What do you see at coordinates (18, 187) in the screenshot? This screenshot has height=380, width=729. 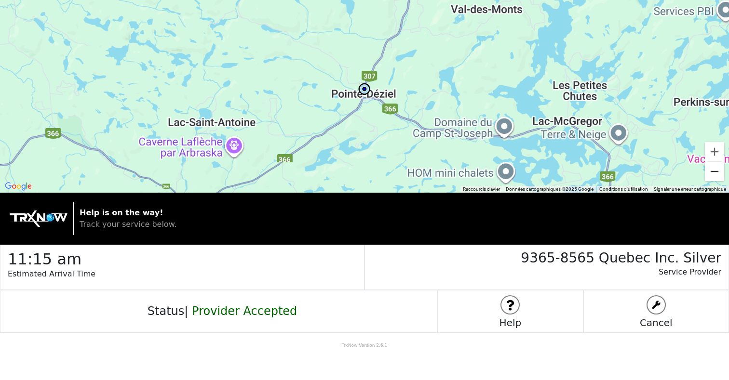 I see `img: Google` at bounding box center [18, 187].